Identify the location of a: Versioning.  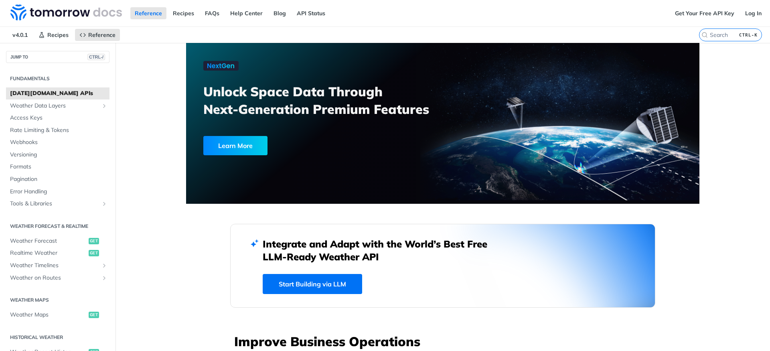
(58, 155).